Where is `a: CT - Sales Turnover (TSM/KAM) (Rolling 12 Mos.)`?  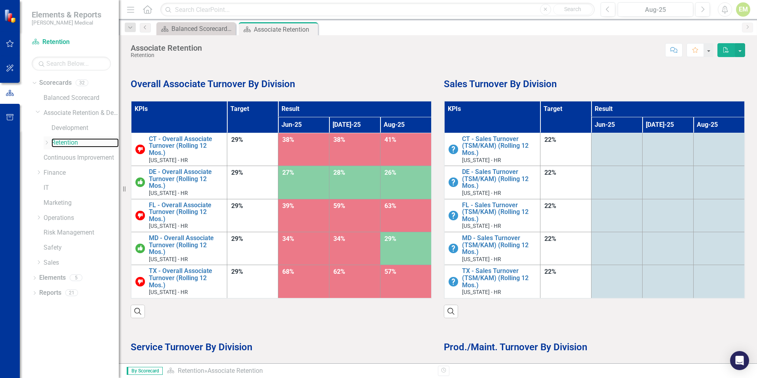
a: CT - Sales Turnover (TSM/KAM) (Rolling 12 Mos.) is located at coordinates (499, 146).